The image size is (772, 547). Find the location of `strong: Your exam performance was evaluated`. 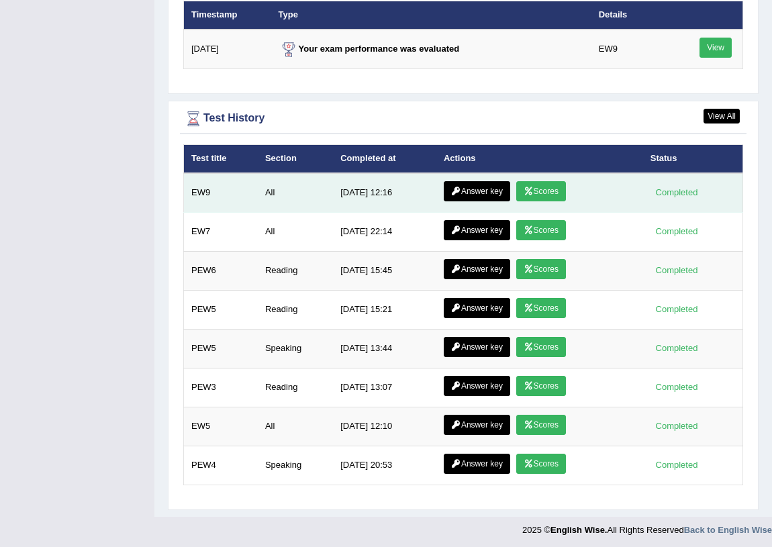

strong: Your exam performance was evaluated is located at coordinates (369, 48).